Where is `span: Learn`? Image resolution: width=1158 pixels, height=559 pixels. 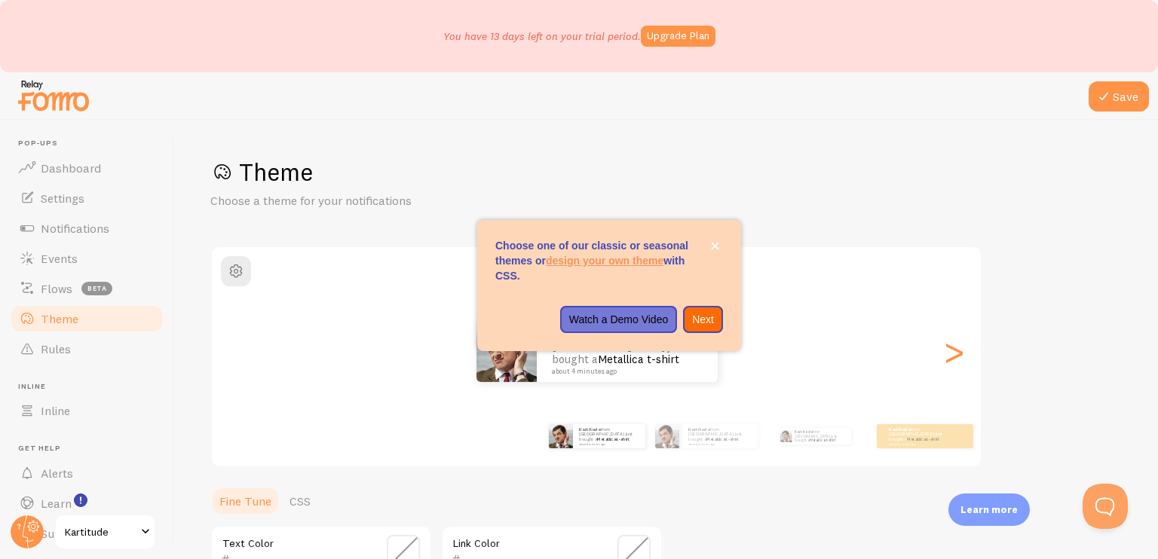 span: Learn is located at coordinates (56, 504).